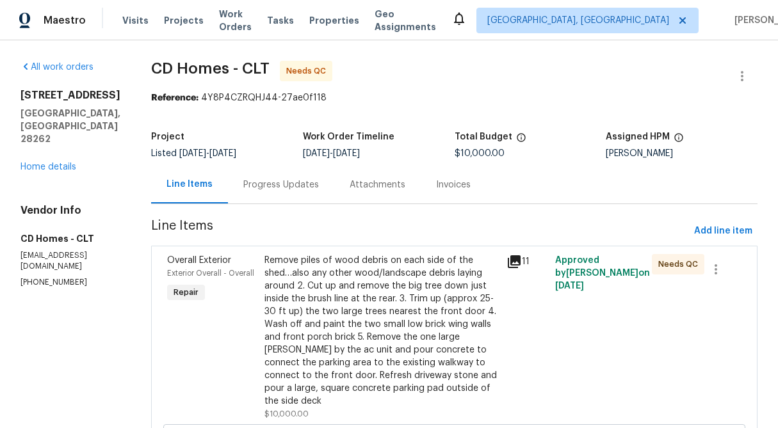 The width and height of the screenshot is (778, 428). What do you see at coordinates (57, 67) in the screenshot?
I see `a: All work orders` at bounding box center [57, 67].